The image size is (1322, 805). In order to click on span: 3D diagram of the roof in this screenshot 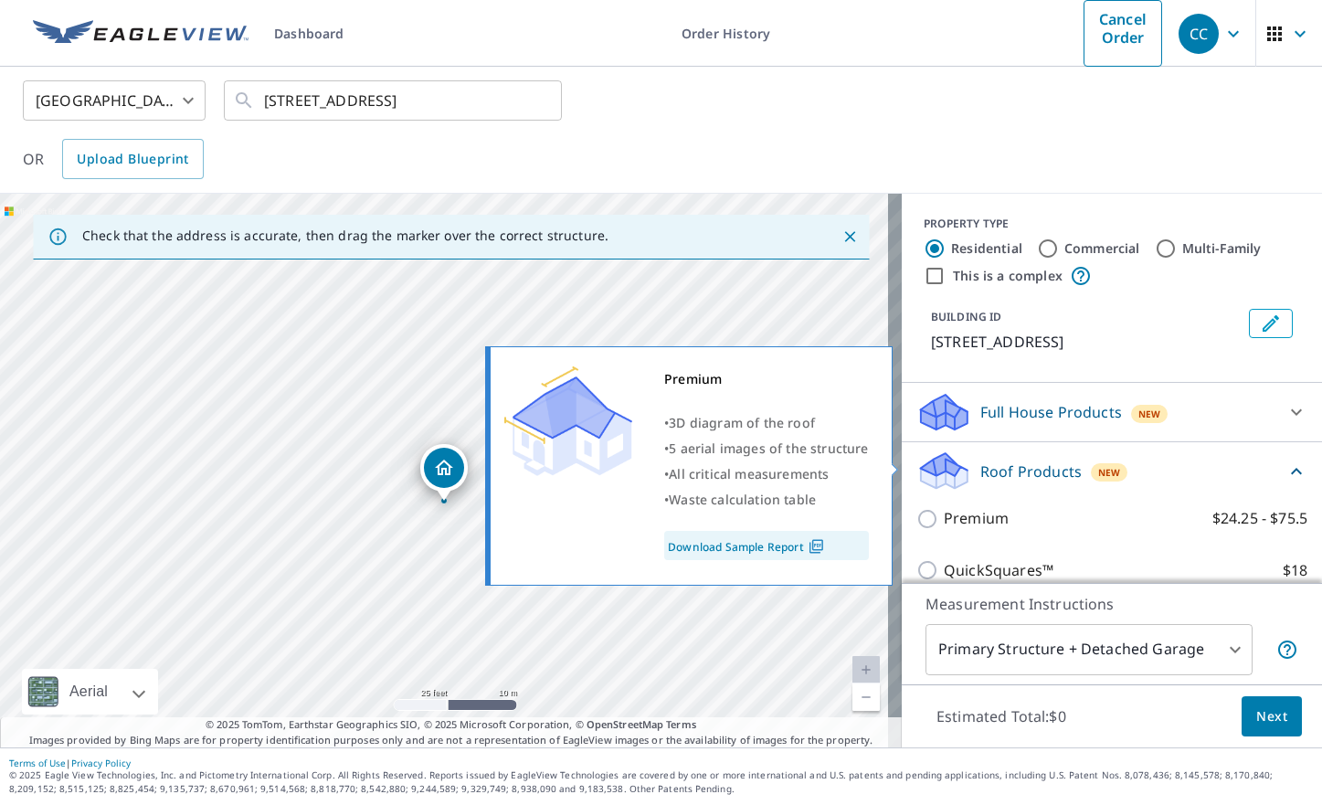, I will do `click(742, 422)`.